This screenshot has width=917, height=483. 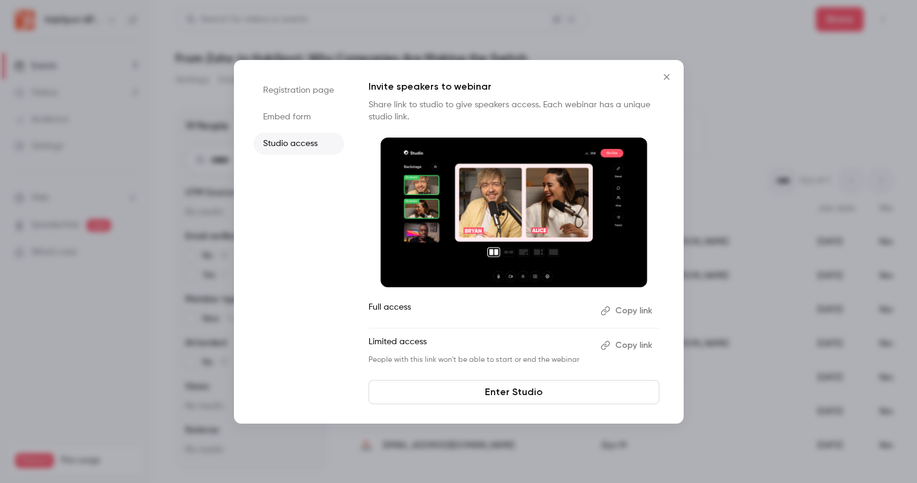 I want to click on button: Close, so click(x=667, y=77).